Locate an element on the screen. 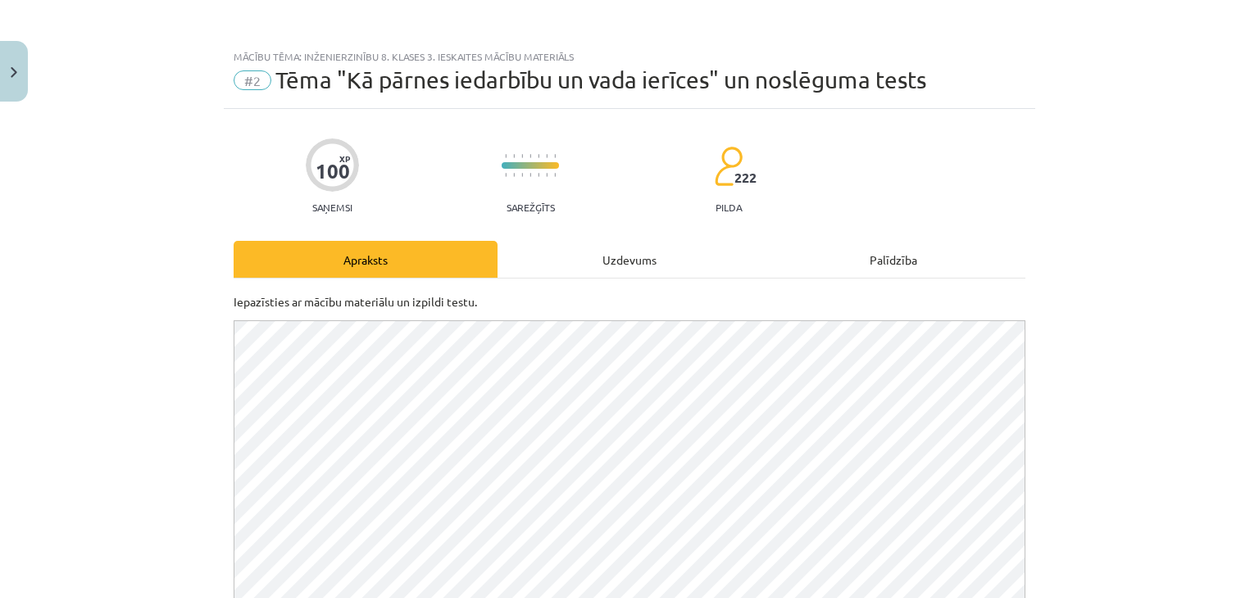 This screenshot has width=1259, height=598. p: Iepazīsties ar mācību materiālu un izpildi testu. is located at coordinates (629, 302).